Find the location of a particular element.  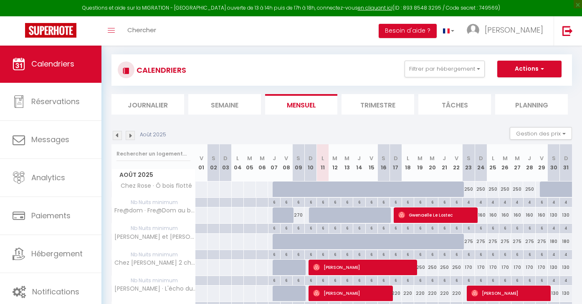

img: Super Booking is located at coordinates (51, 30).